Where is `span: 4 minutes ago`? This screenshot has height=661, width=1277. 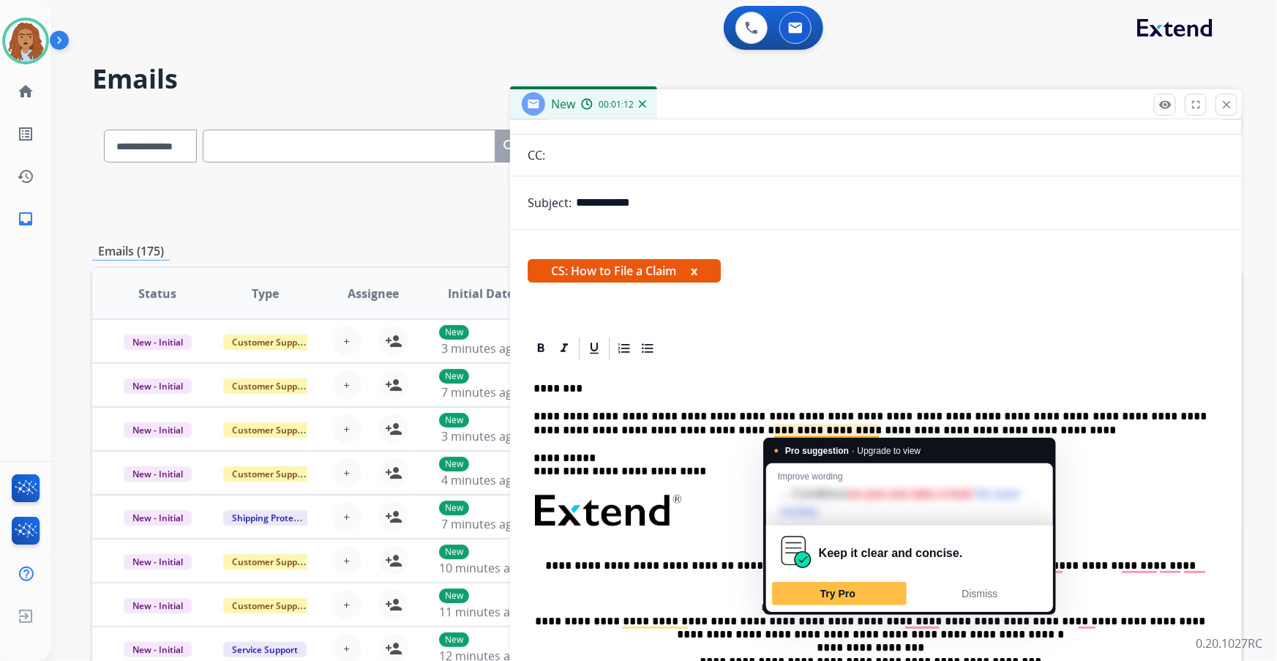
span: 4 minutes ago is located at coordinates (480, 480).